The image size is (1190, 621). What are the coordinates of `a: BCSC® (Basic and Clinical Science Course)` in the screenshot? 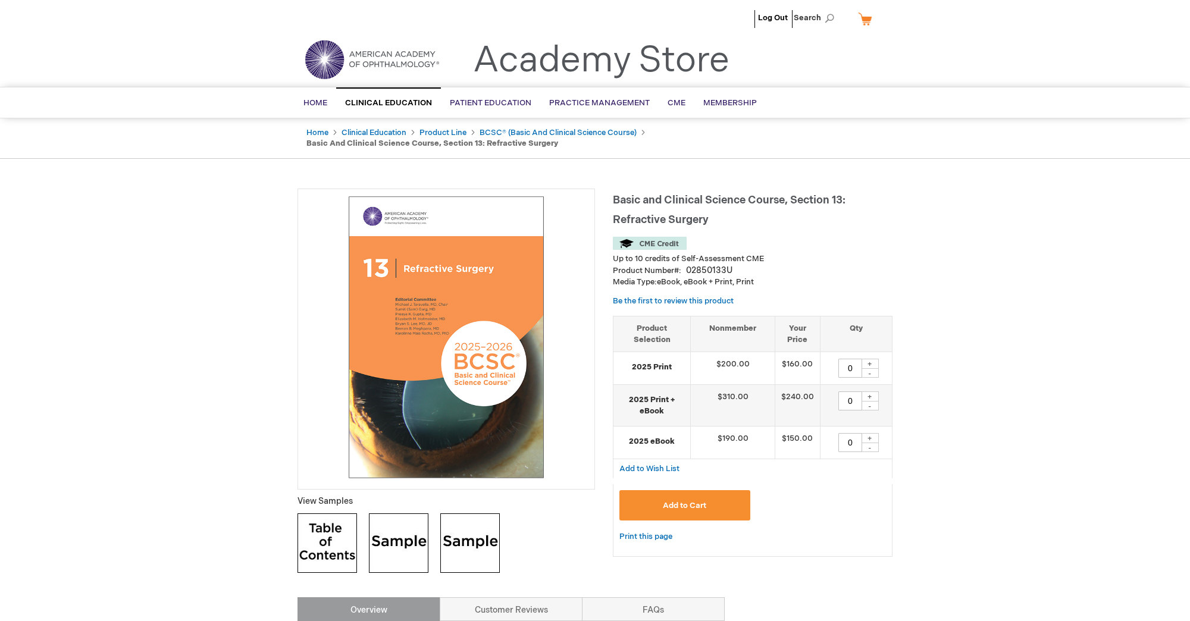 It's located at (558, 133).